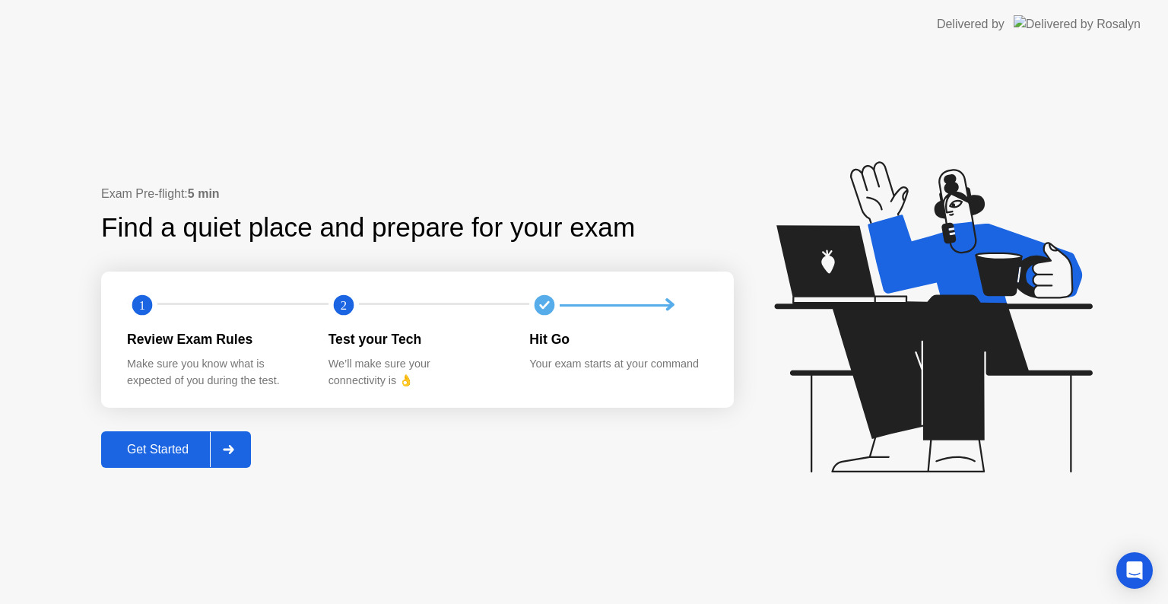  Describe the element at coordinates (417, 339) in the screenshot. I see `div: Test your Tech` at that location.